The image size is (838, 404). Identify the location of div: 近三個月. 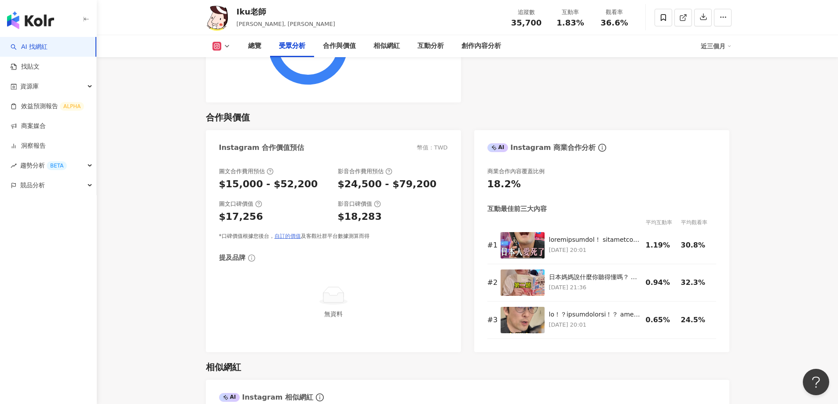
(716, 46).